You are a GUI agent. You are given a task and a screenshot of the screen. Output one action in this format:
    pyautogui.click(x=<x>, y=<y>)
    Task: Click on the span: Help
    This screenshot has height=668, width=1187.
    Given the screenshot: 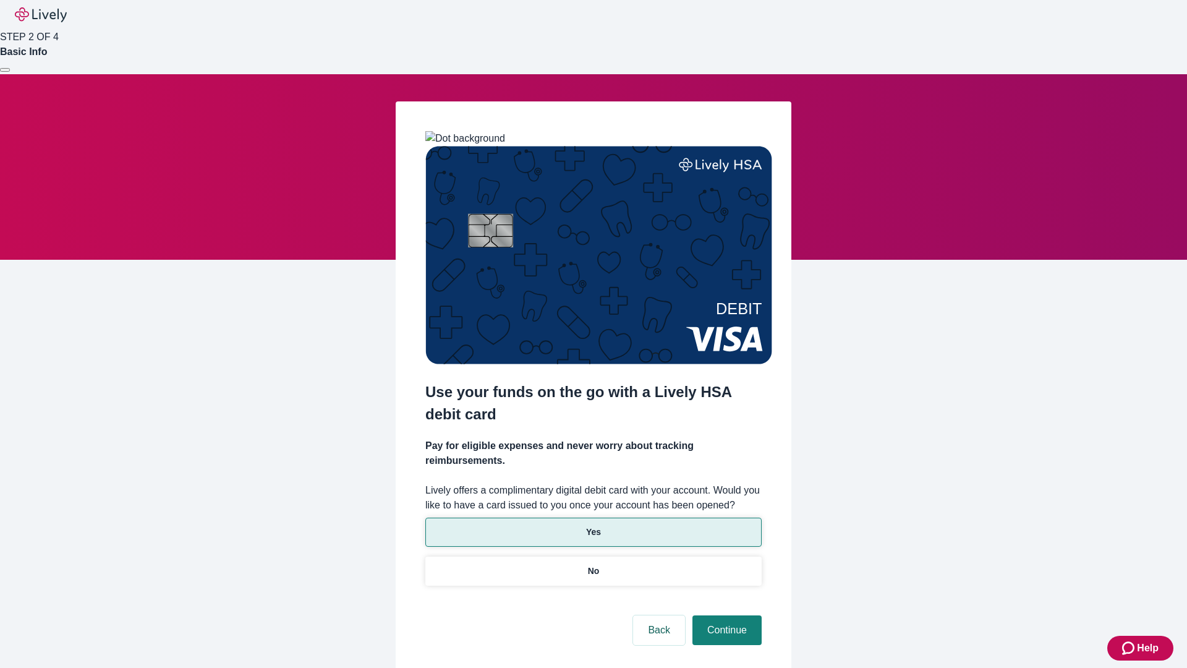 What is the action you would take?
    pyautogui.click(x=1148, y=648)
    